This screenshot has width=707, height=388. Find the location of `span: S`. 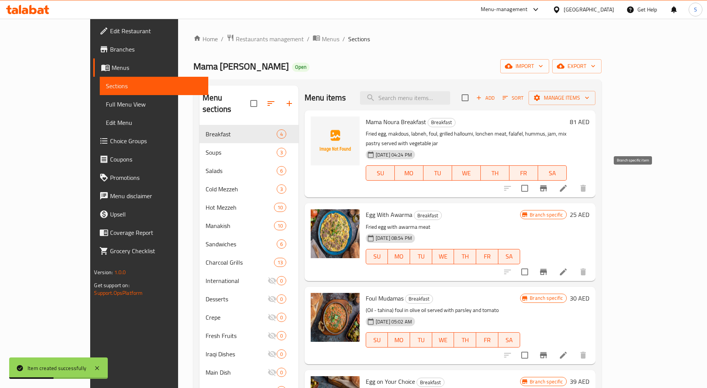

span: S is located at coordinates (696, 10).